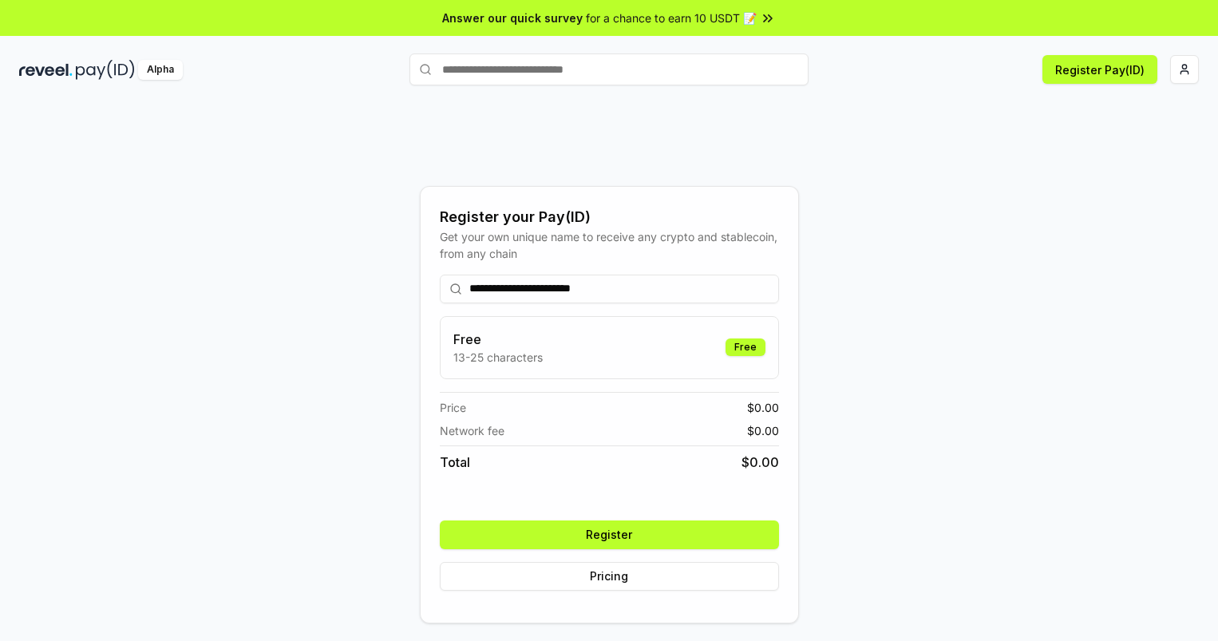  Describe the element at coordinates (609, 535) in the screenshot. I see `button: Register` at that location.